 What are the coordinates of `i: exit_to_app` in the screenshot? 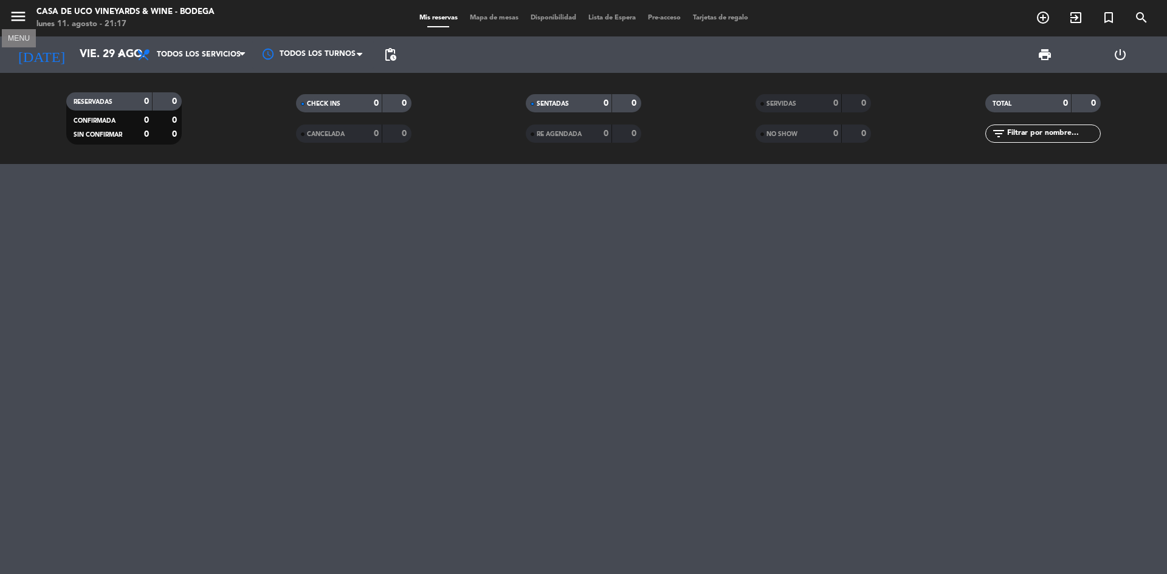 It's located at (1076, 18).